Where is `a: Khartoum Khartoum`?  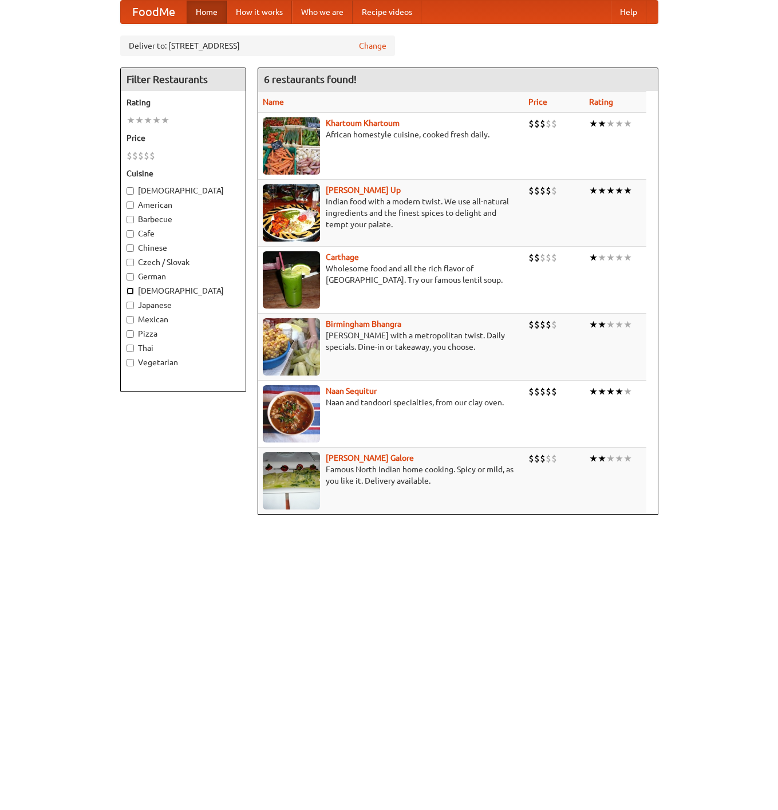
a: Khartoum Khartoum is located at coordinates (362, 123).